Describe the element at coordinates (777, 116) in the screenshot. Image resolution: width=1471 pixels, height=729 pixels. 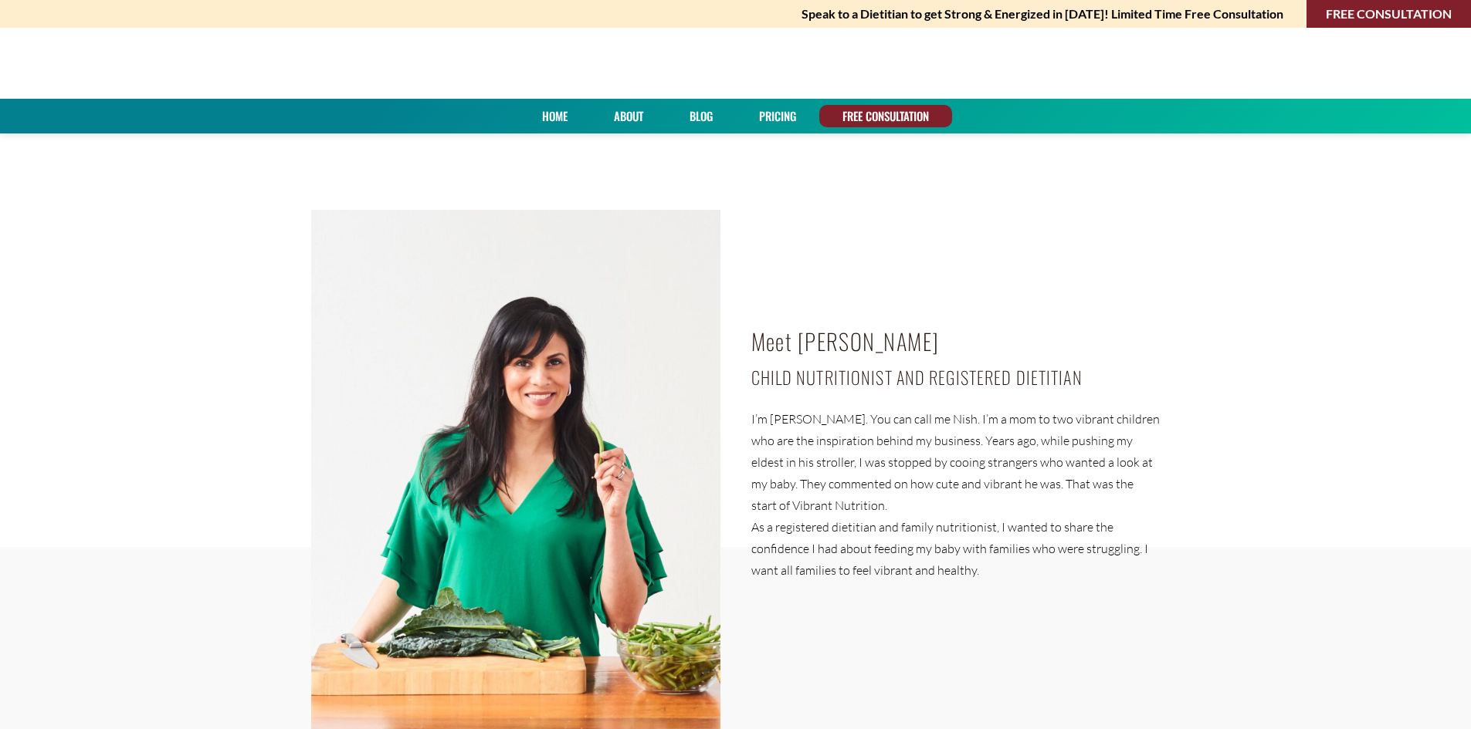
I see `a: PRICING` at that location.